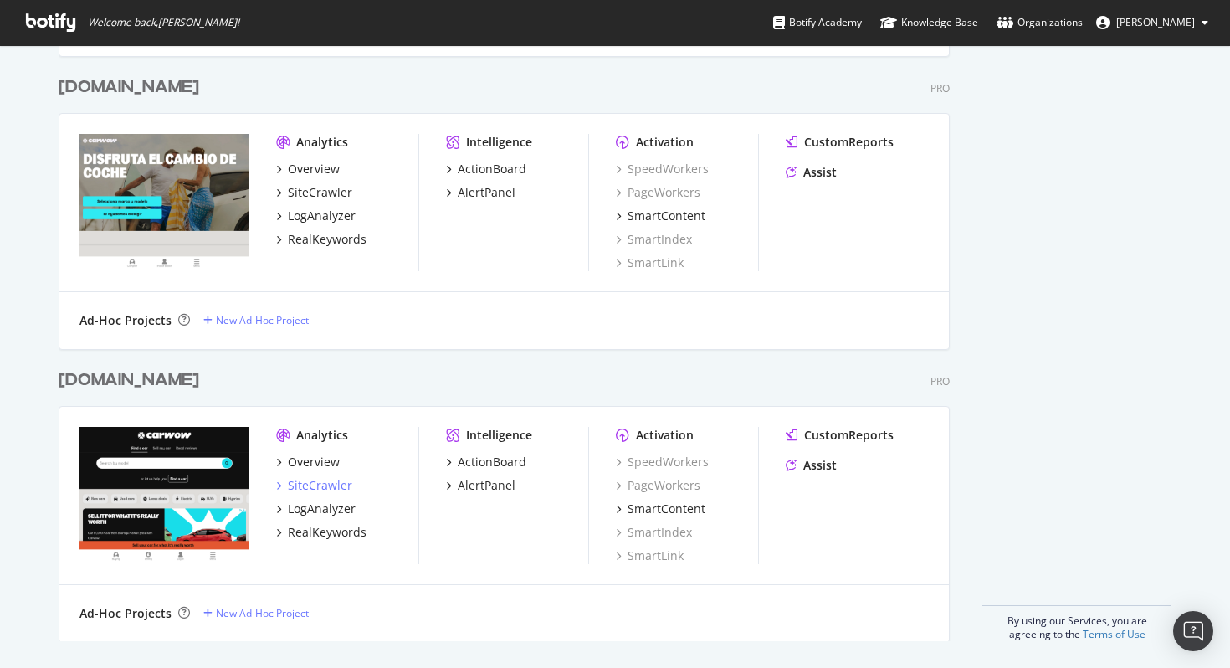 The image size is (1230, 668). I want to click on div: Botify Academy, so click(818, 23).